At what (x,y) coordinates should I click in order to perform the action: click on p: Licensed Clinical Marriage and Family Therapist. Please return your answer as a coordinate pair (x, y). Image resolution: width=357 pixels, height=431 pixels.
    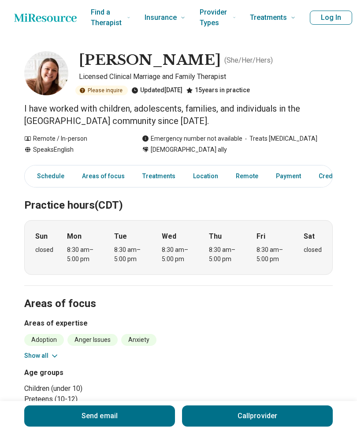
    Looking at the image, I should click on (206, 77).